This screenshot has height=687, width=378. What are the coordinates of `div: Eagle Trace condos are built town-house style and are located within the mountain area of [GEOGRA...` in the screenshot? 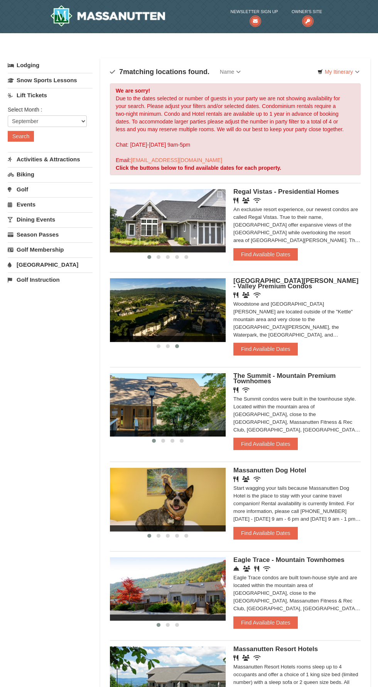 It's located at (297, 593).